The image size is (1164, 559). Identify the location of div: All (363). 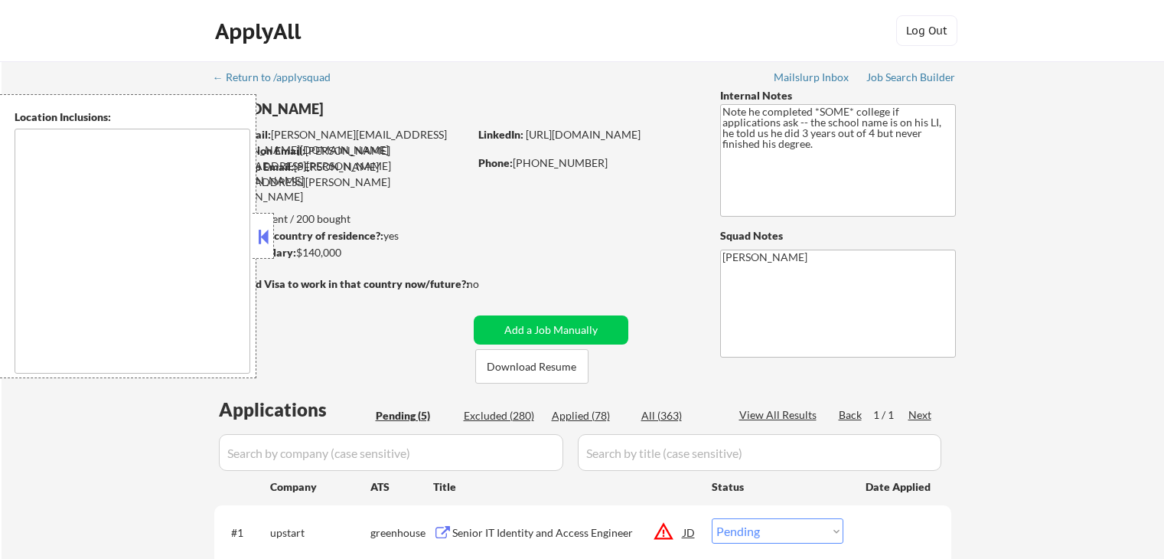
(680, 416).